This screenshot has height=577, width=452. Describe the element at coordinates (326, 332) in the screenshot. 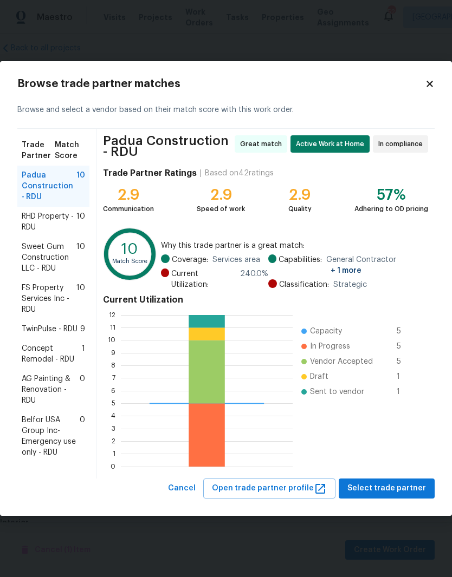

I see `span: Capacity` at that location.